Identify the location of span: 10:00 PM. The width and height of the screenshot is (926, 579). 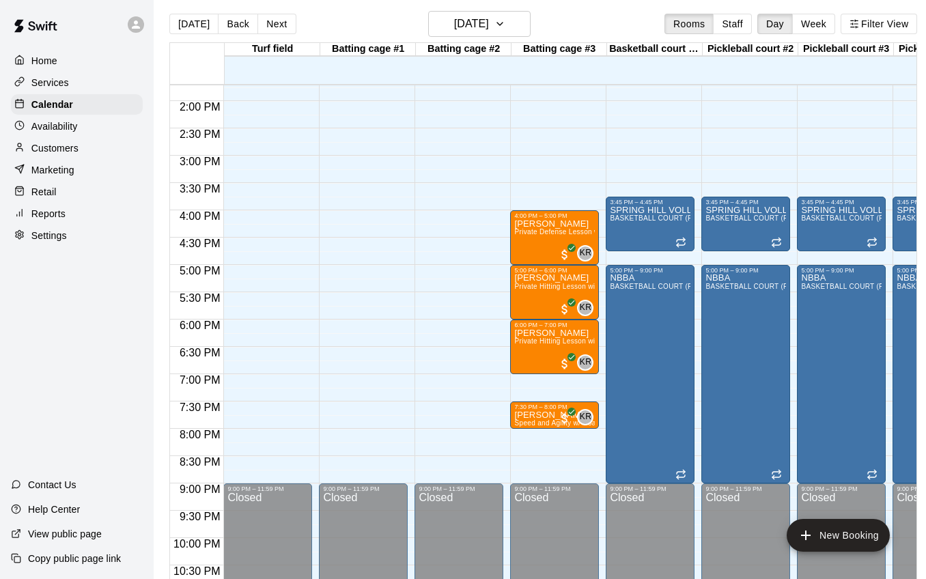
(197, 544).